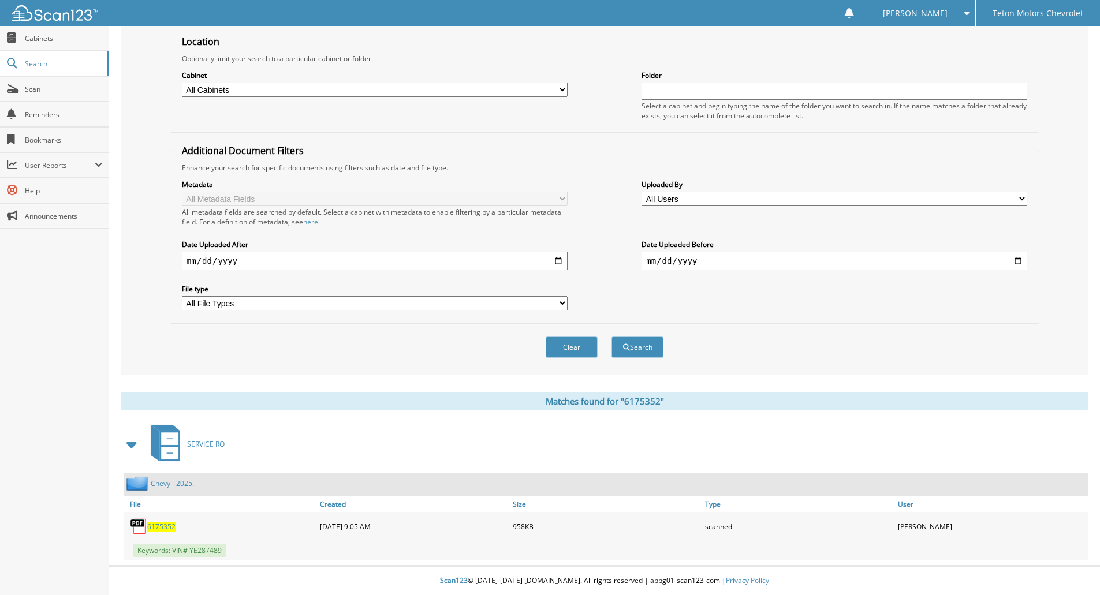  What do you see at coordinates (375, 289) in the screenshot?
I see `label: File type` at bounding box center [375, 289].